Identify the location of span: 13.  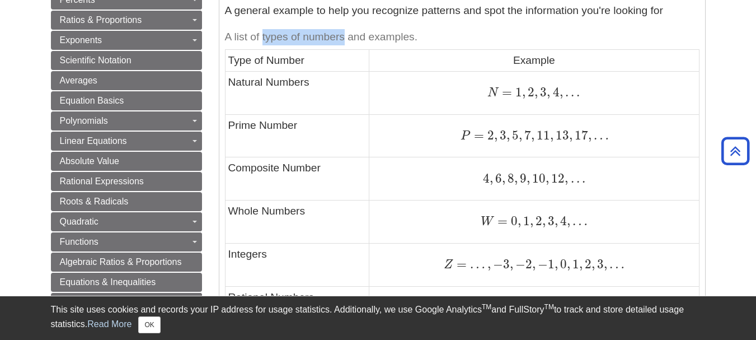
(561, 135).